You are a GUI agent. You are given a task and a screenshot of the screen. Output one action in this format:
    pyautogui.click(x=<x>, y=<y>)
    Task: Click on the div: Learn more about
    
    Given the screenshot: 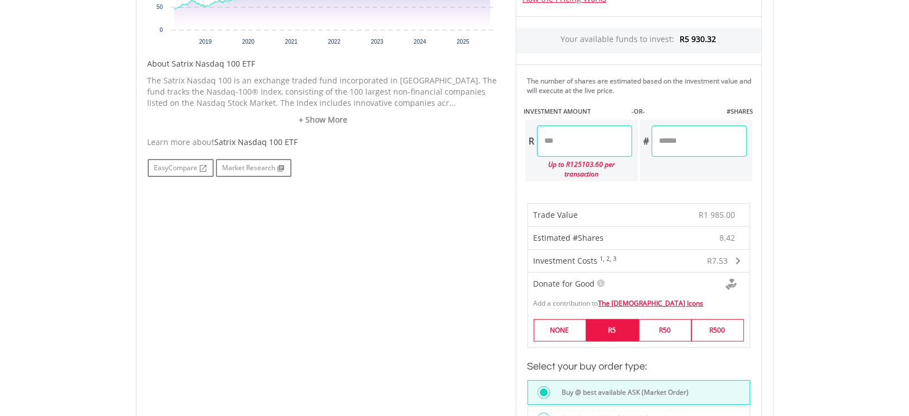 What is the action you would take?
    pyautogui.click(x=323, y=142)
    